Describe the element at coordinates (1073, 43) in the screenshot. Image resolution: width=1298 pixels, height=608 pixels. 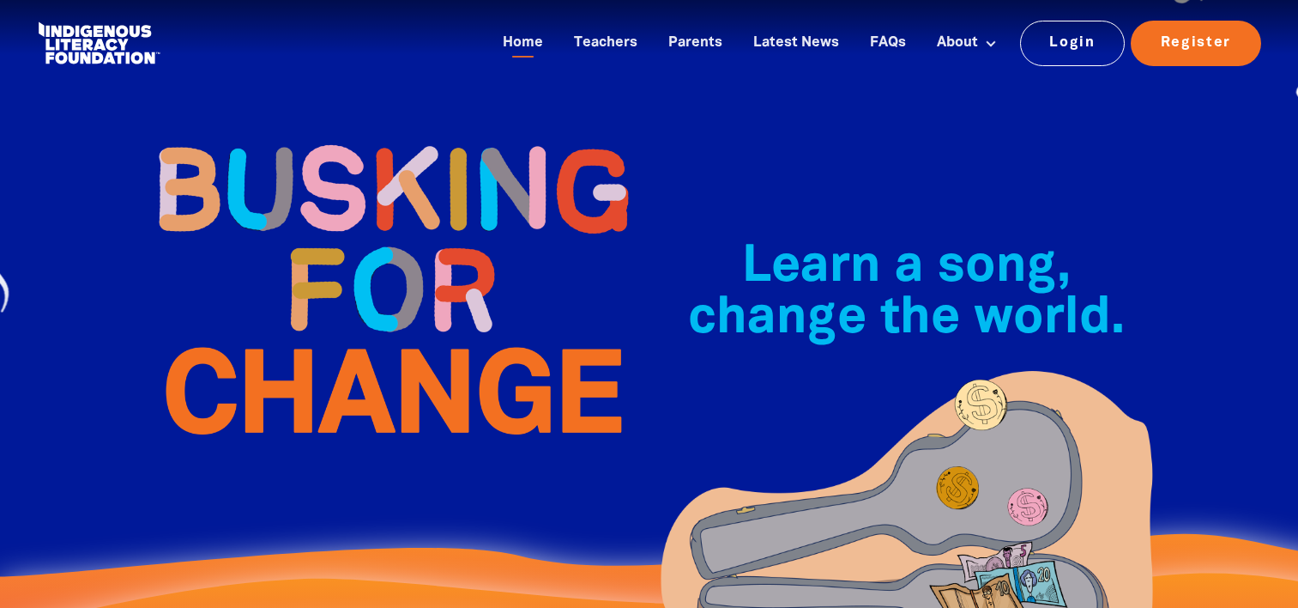
I see `a: Login` at that location.